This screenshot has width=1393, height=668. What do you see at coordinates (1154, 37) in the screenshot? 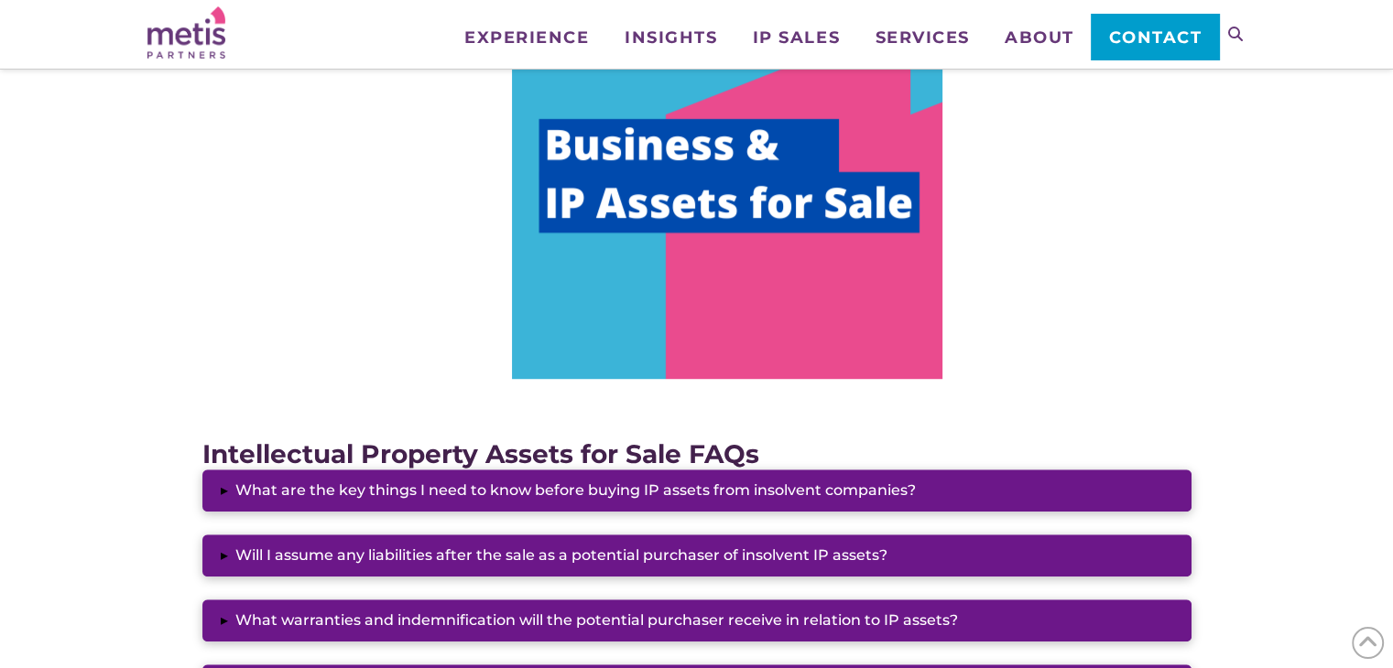
I see `a: Contact` at bounding box center [1154, 37].